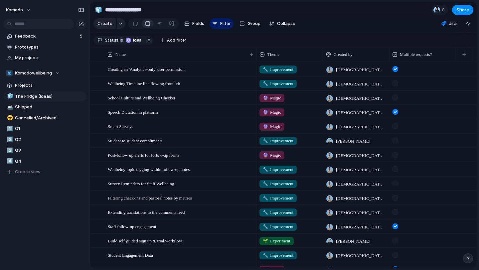 This screenshot has height=270, width=479. Describe the element at coordinates (45, 151) in the screenshot. I see `a: 3️⃣Q3` at that location.